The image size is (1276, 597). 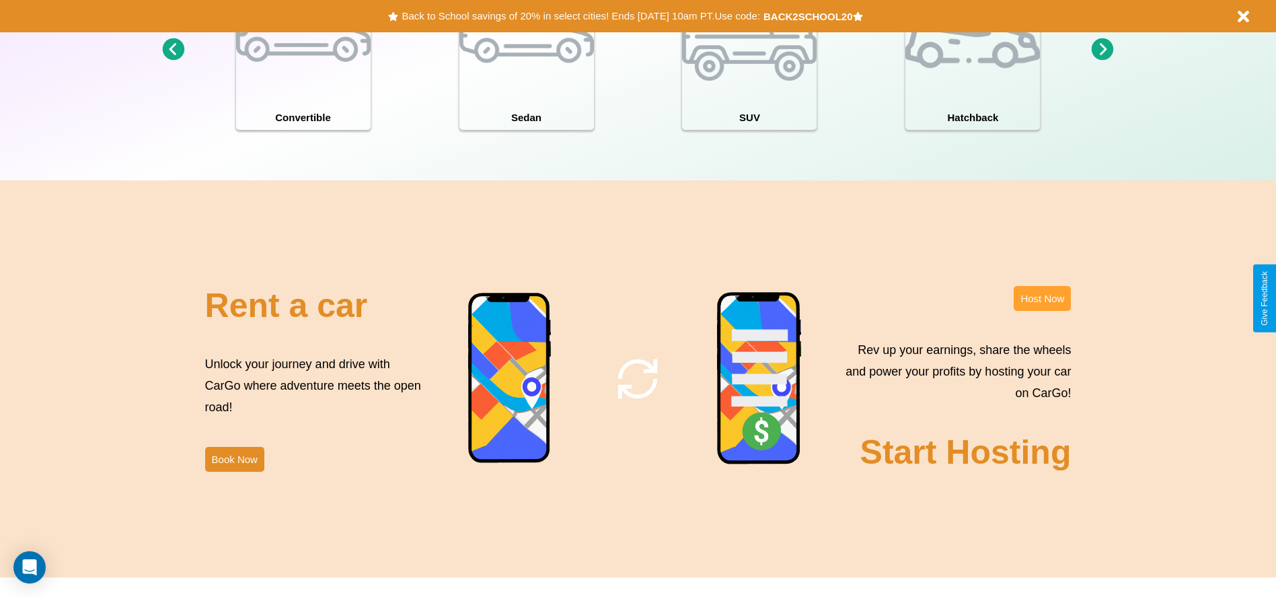 I want to click on b: BACK2SCHOOL20, so click(x=808, y=16).